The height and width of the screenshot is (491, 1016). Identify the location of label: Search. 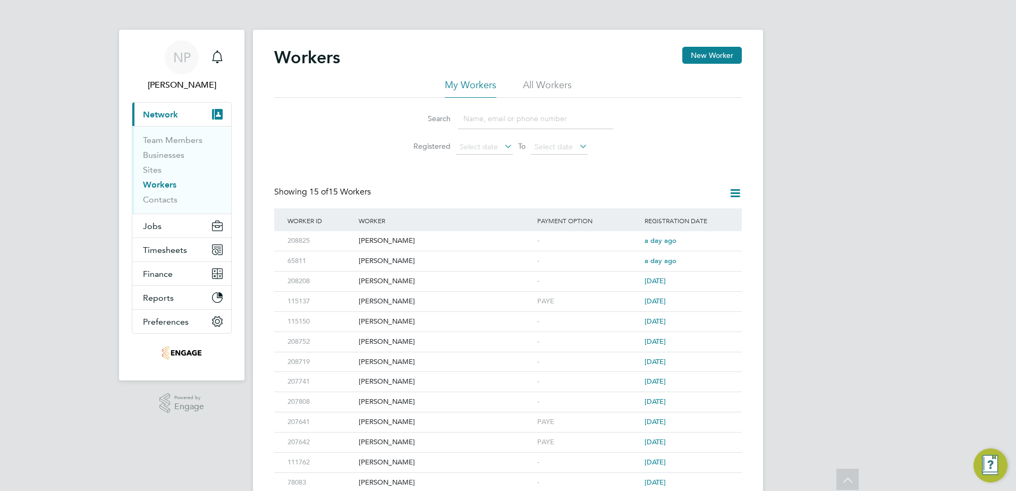
(427, 118).